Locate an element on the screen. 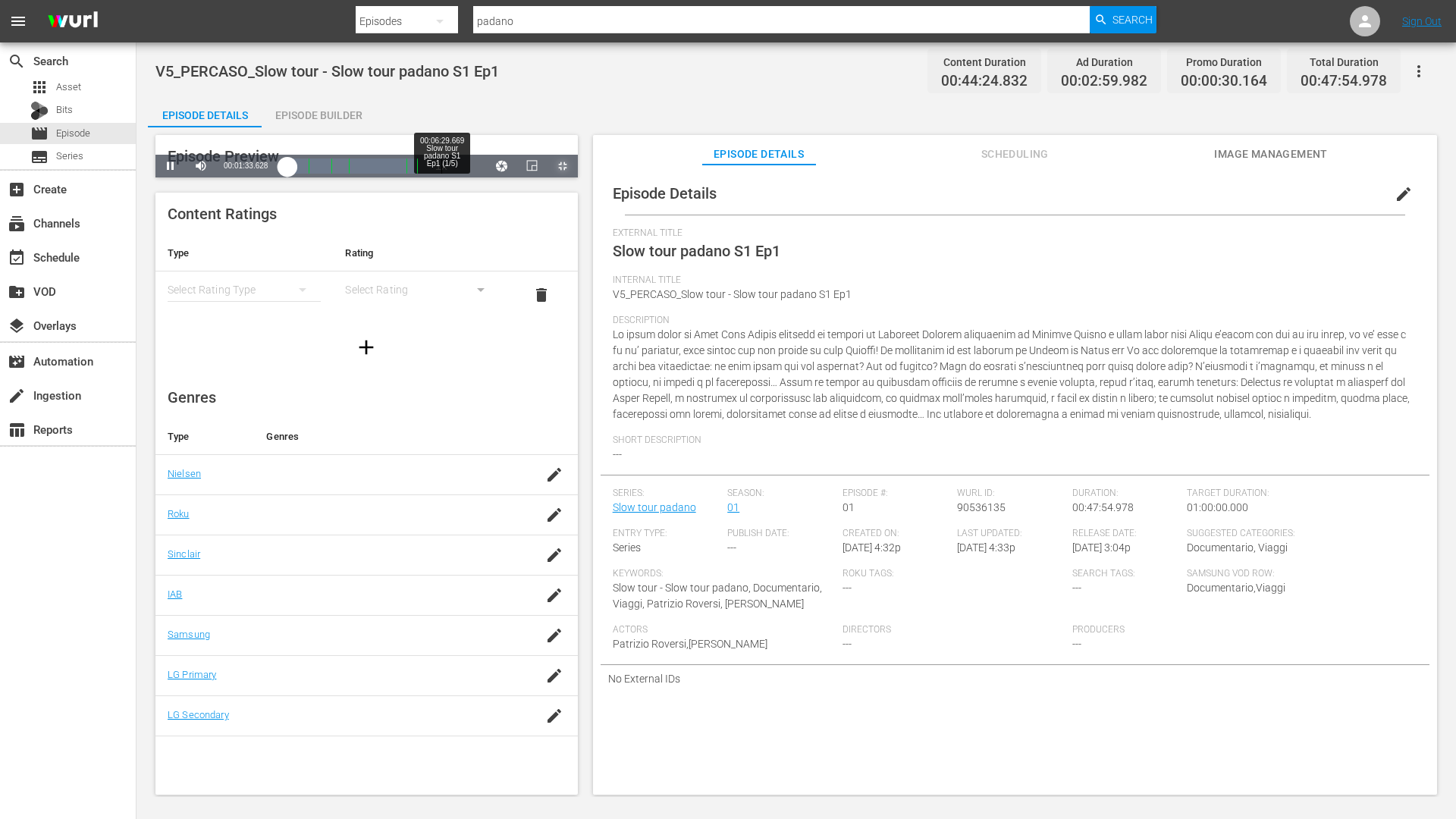 The height and width of the screenshot is (819, 1456). button: Picture-in-Picture is located at coordinates (532, 166).